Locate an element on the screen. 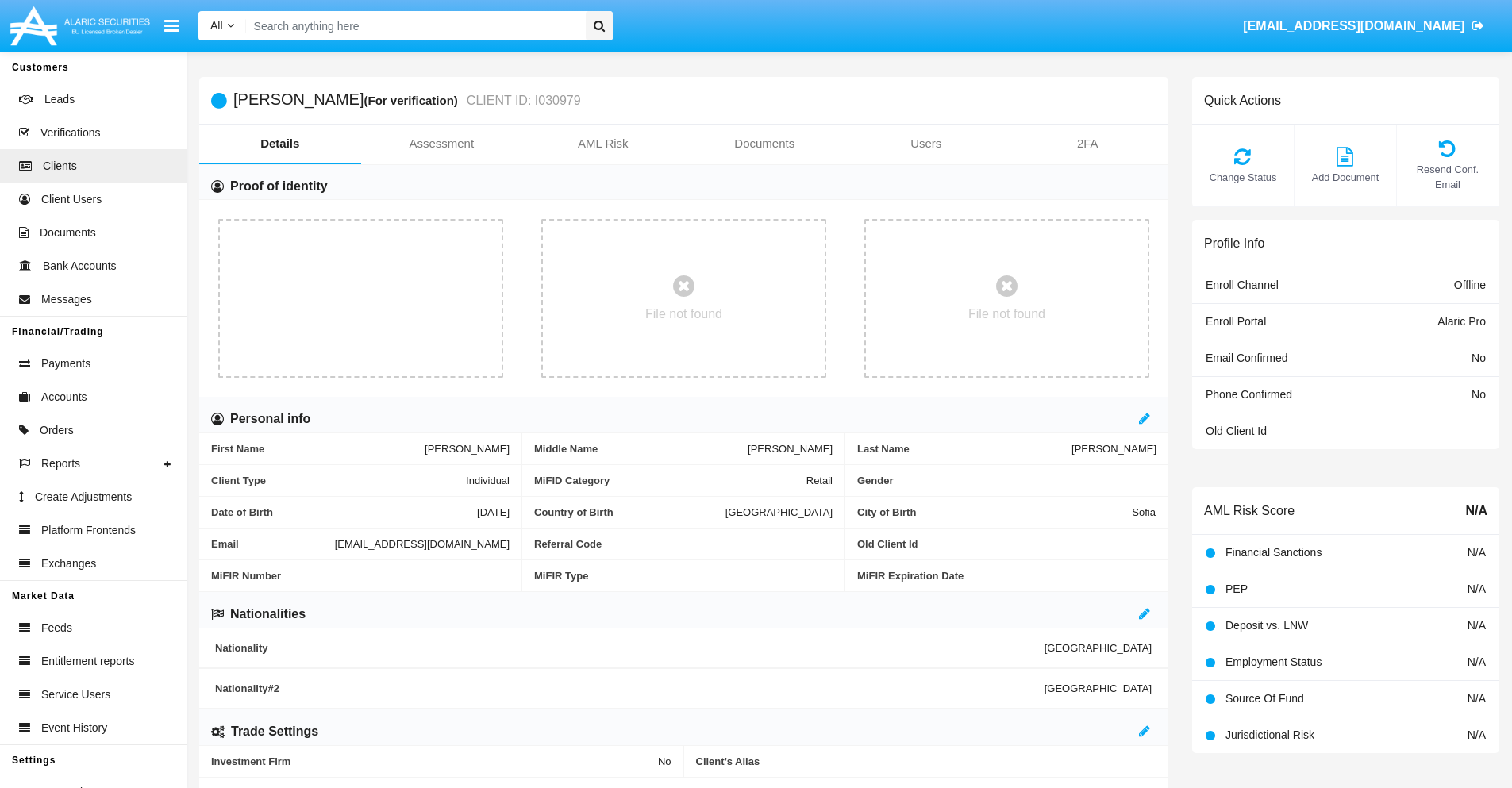 Image resolution: width=1512 pixels, height=788 pixels. span: Messages is located at coordinates (66, 299).